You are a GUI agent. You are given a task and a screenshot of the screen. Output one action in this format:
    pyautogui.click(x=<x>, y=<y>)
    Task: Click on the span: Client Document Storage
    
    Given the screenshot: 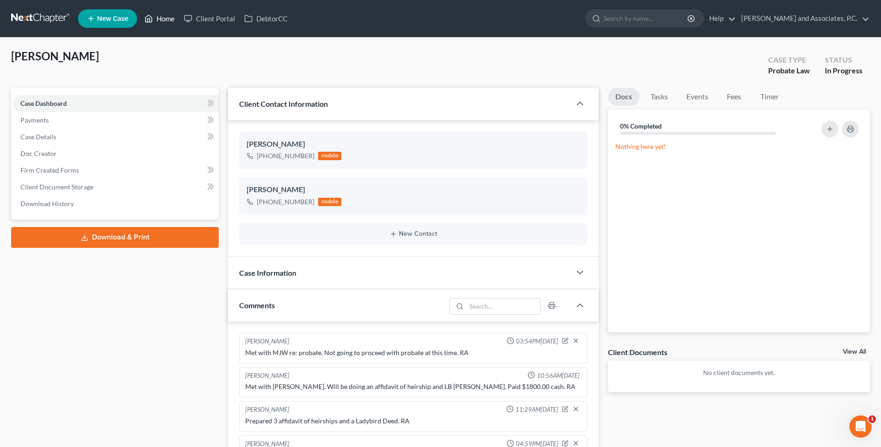 What is the action you would take?
    pyautogui.click(x=57, y=187)
    